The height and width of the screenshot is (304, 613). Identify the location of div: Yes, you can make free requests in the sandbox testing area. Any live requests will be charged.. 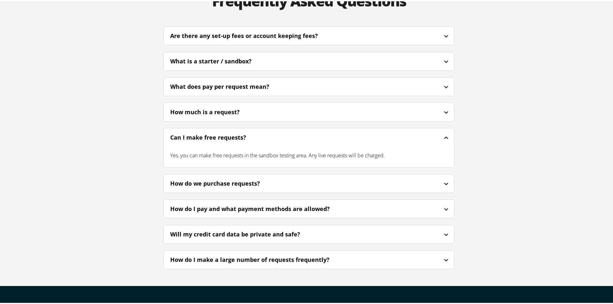
(309, 154).